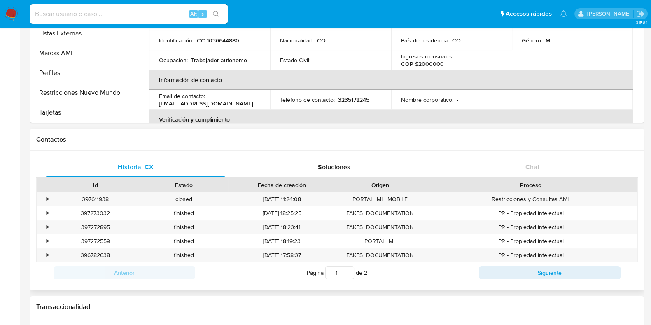  I want to click on p: País de residencia :, so click(425, 40).